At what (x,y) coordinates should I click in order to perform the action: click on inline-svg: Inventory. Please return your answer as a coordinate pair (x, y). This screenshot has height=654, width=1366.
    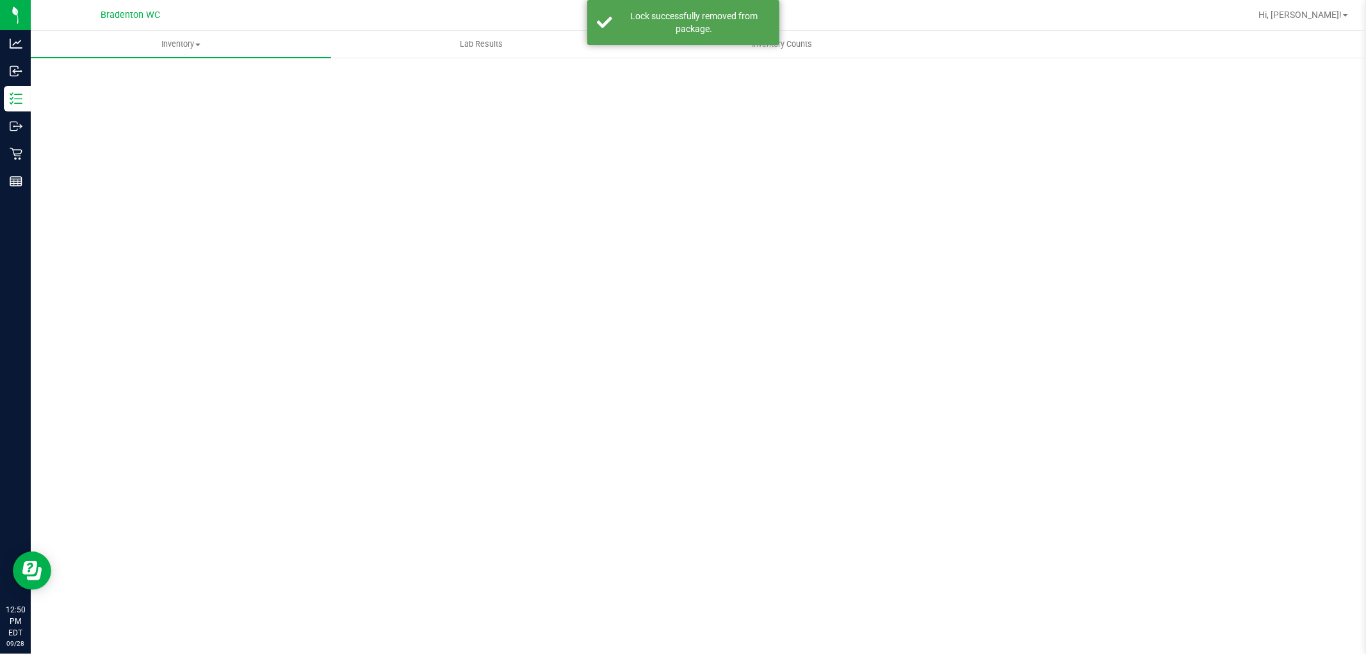
    Looking at the image, I should click on (16, 99).